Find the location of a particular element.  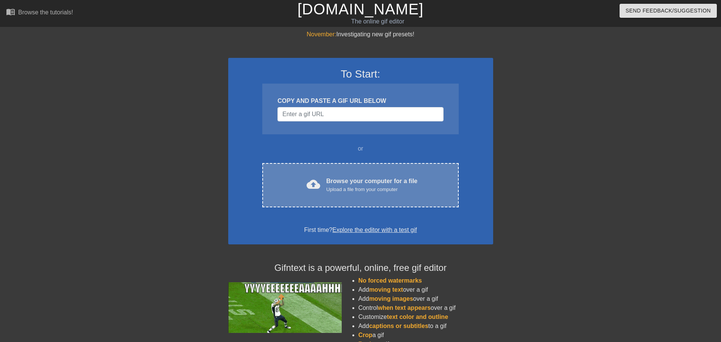

div: Investigating new gif presets! is located at coordinates (361, 34).